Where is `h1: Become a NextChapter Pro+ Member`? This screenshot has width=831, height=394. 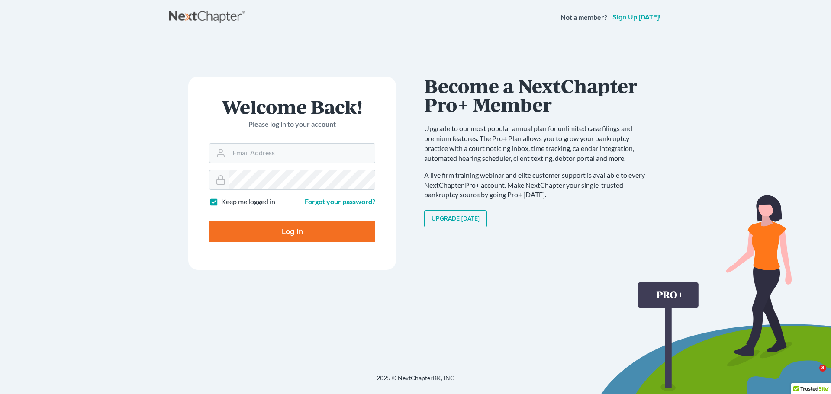 h1: Become a NextChapter Pro+ Member is located at coordinates (539, 95).